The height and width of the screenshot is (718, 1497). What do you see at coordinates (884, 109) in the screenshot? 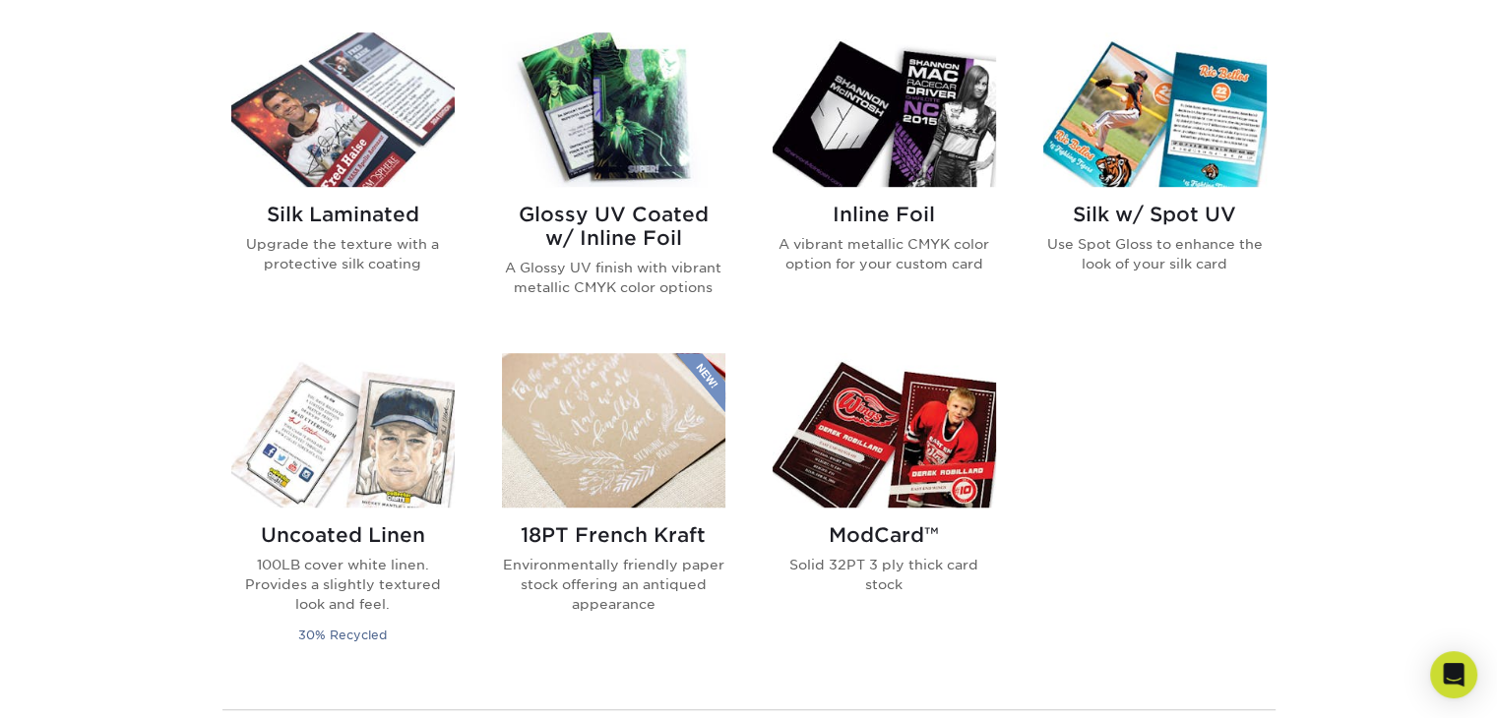
I see `img: Inline Foil Trading Cards` at bounding box center [884, 109].